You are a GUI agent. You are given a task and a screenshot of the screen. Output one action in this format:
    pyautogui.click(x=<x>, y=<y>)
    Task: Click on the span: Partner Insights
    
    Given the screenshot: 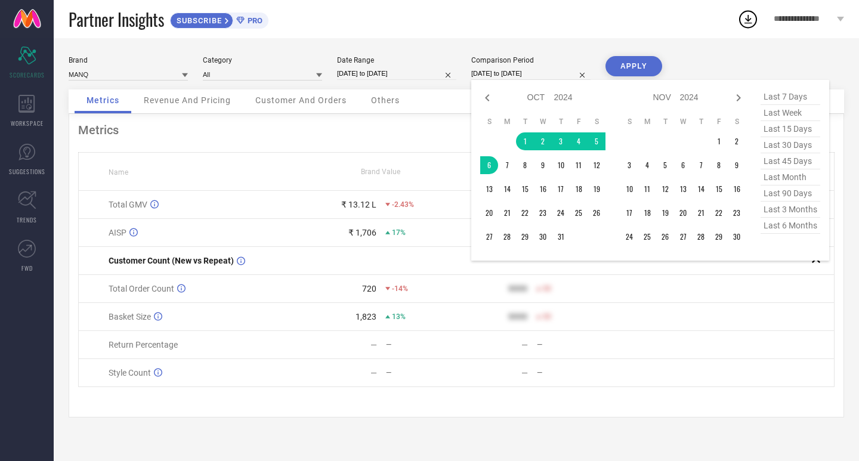 What is the action you would take?
    pyautogui.click(x=116, y=19)
    